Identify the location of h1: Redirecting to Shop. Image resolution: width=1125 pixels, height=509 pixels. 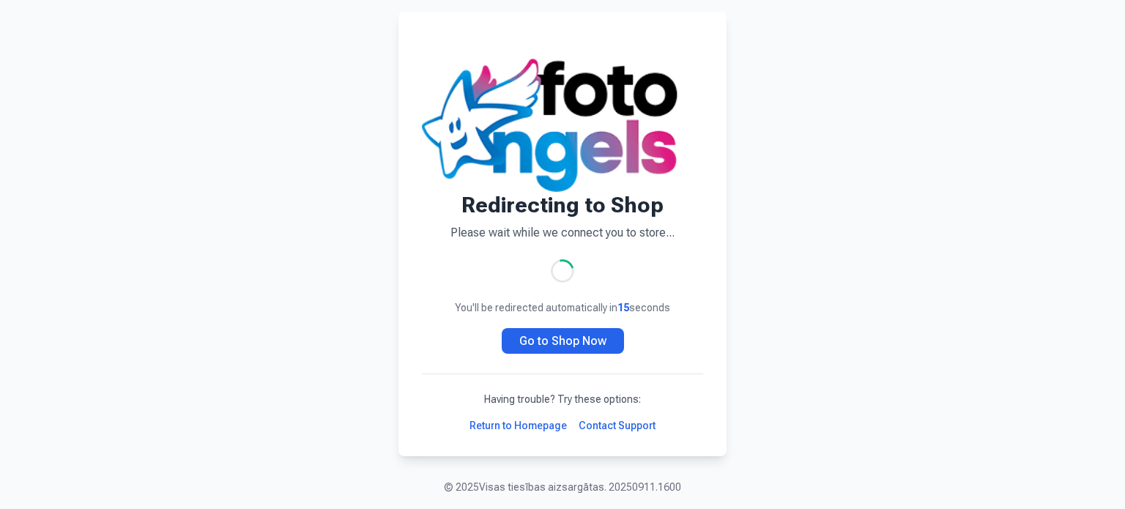
(562, 205).